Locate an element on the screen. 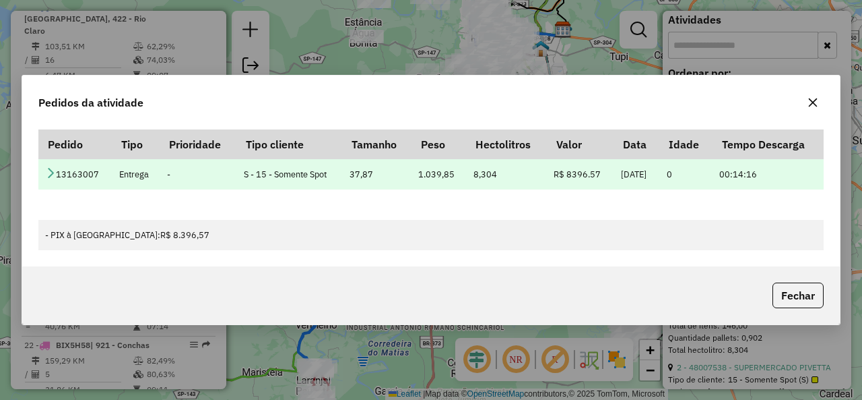 This screenshot has width=862, height=400. span: Entrega is located at coordinates (134, 174).